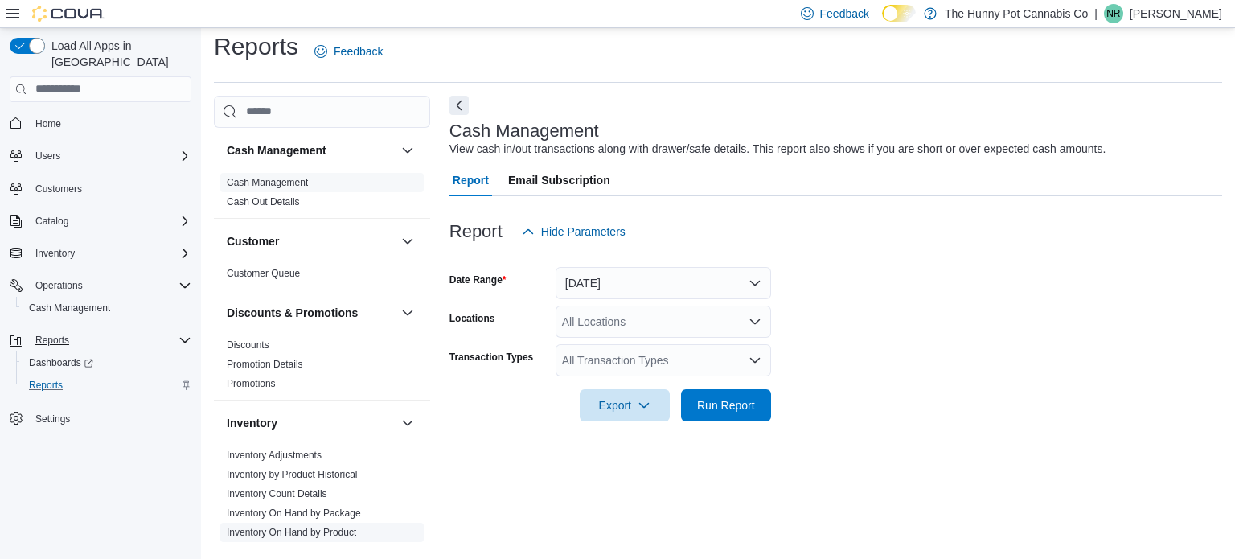 This screenshot has width=1235, height=559. Describe the element at coordinates (101, 123) in the screenshot. I see `button: Home` at that location.